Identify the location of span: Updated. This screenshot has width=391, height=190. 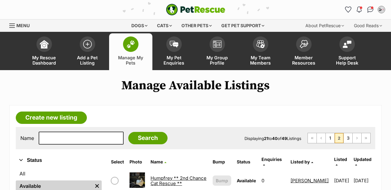
(363, 159).